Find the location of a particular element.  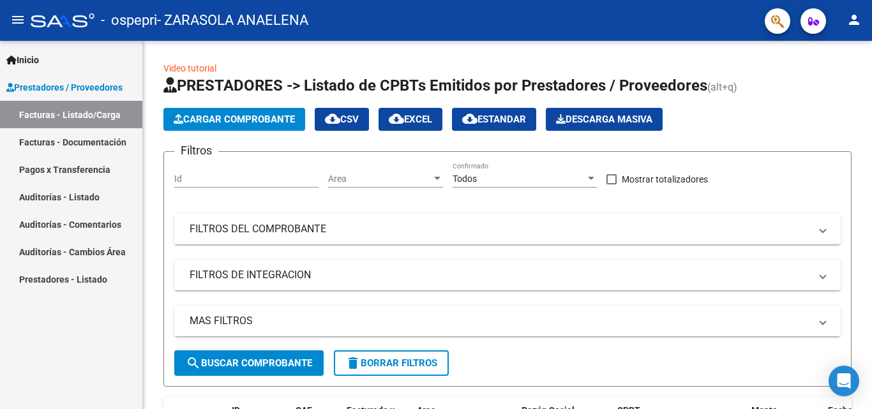

span: Buscar Comprobante is located at coordinates (249, 363).